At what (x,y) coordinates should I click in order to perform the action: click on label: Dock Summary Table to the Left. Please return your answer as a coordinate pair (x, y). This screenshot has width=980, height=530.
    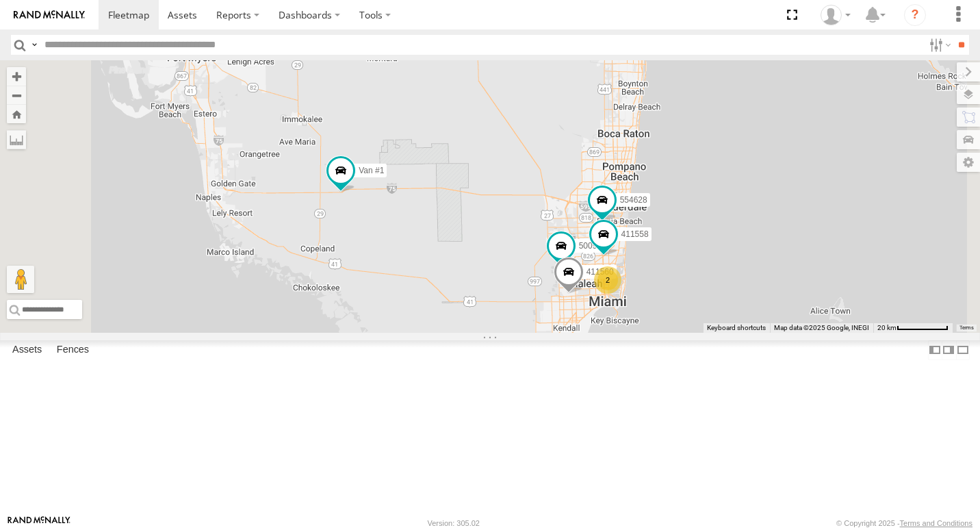
    Looking at the image, I should click on (935, 350).